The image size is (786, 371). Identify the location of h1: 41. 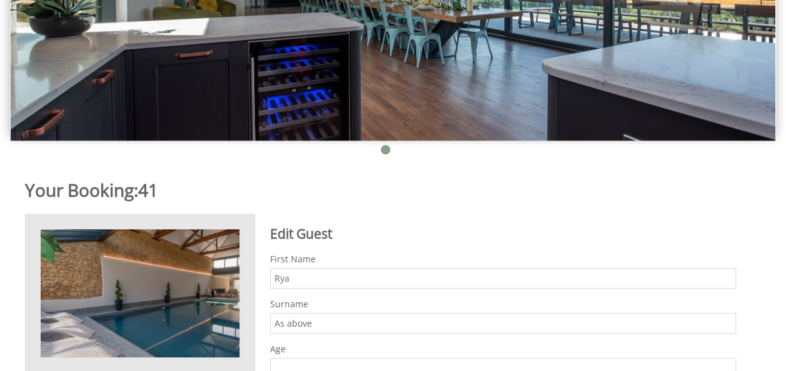
(385, 190).